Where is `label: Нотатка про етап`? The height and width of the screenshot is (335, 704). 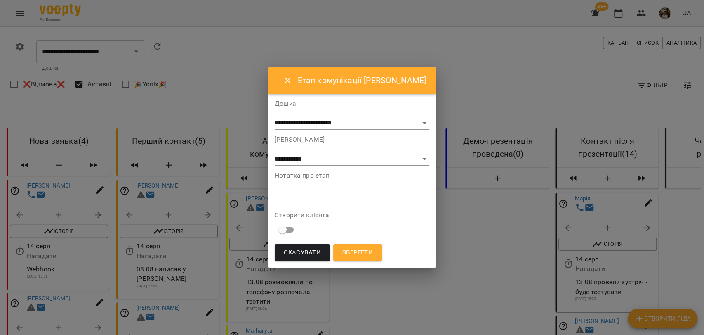
label: Нотатка про етап is located at coordinates (352, 175).